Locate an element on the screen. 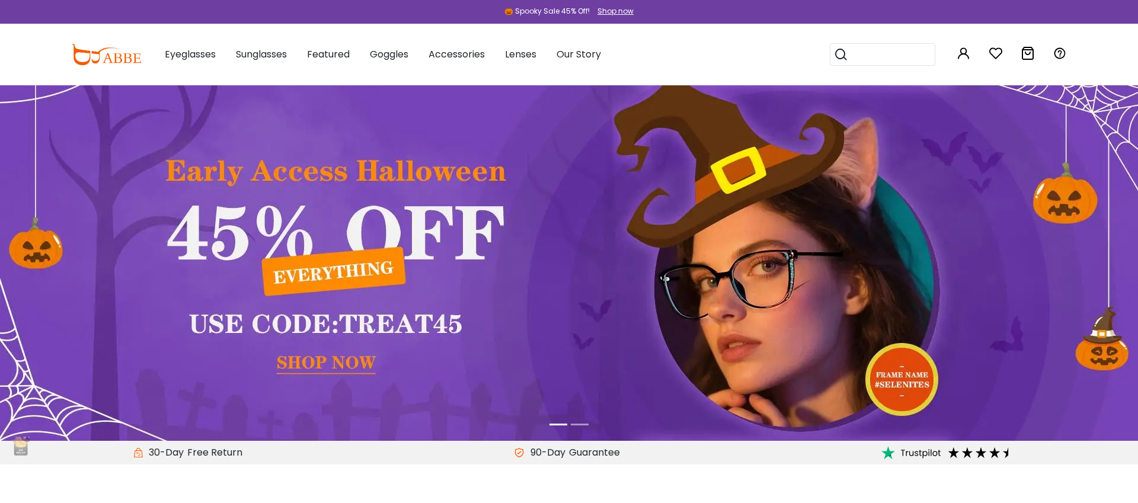 The width and height of the screenshot is (1138, 503). span: Our Story is located at coordinates (578, 54).